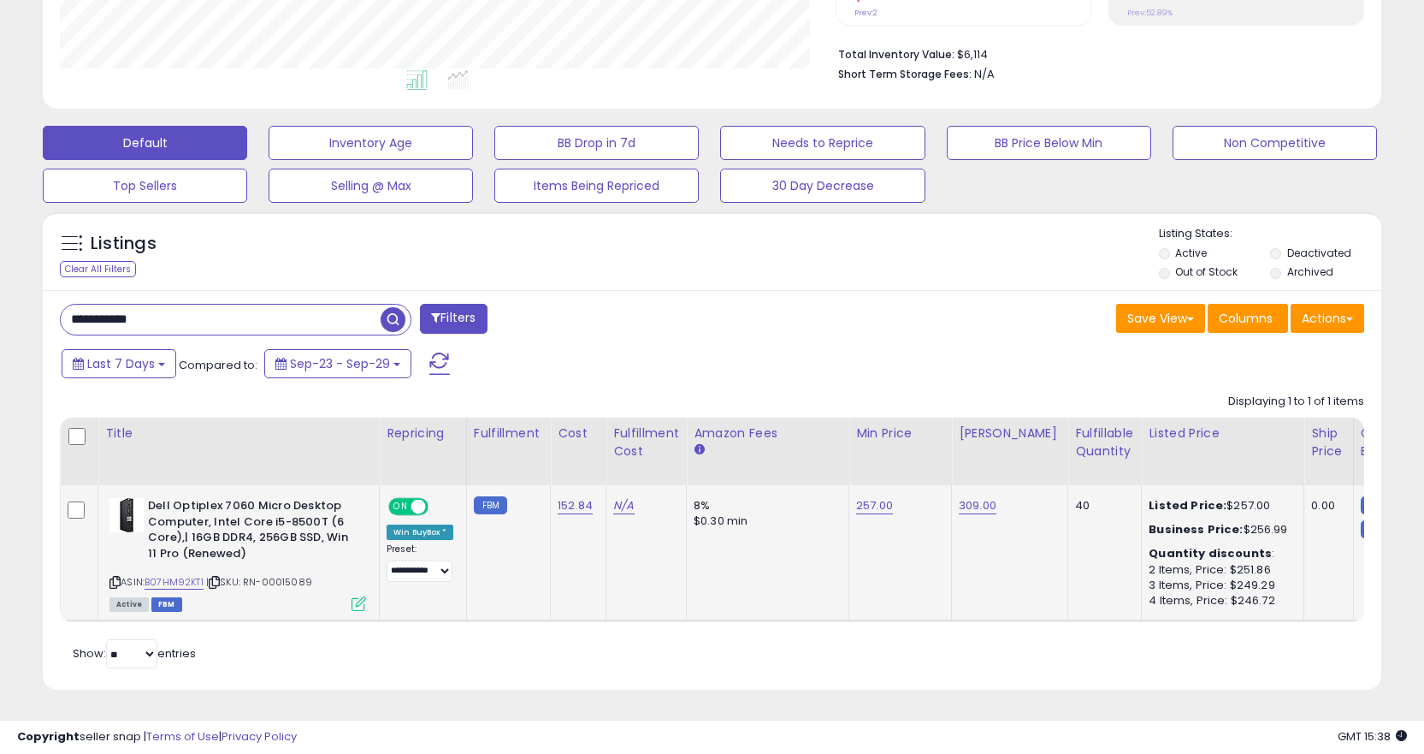  I want to click on button: Needs to Reprice, so click(822, 143).